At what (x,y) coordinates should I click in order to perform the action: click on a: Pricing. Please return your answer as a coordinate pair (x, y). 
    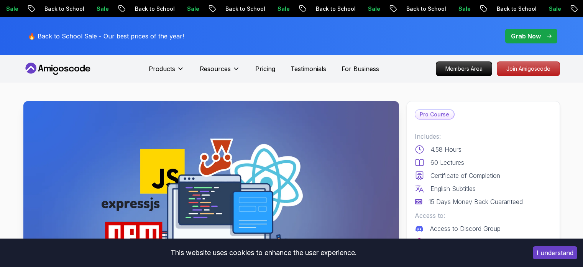
    Looking at the image, I should click on (265, 69).